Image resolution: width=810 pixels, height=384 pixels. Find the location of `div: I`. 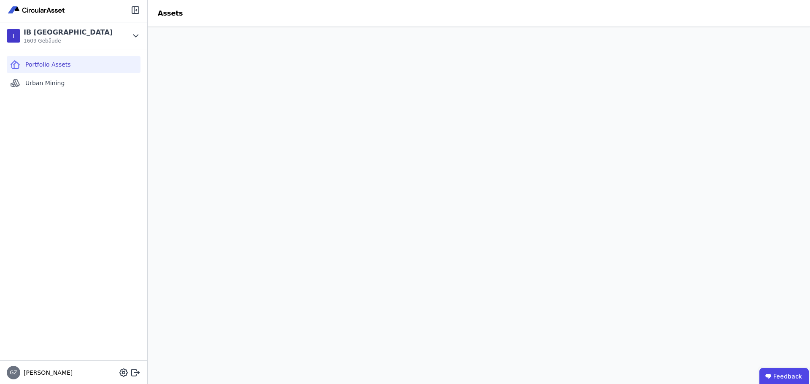

div: I is located at coordinates (14, 36).